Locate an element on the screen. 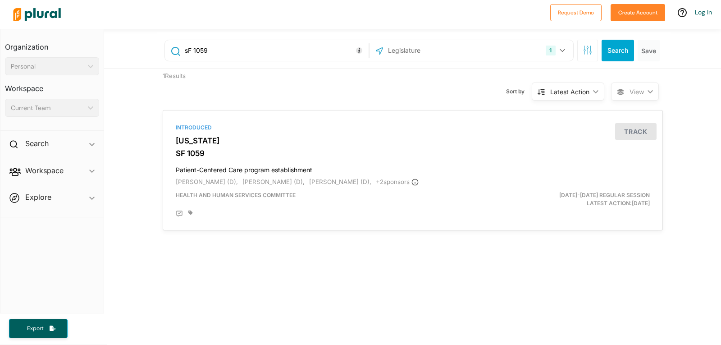 The width and height of the screenshot is (721, 345). a: Log In is located at coordinates (703, 12).